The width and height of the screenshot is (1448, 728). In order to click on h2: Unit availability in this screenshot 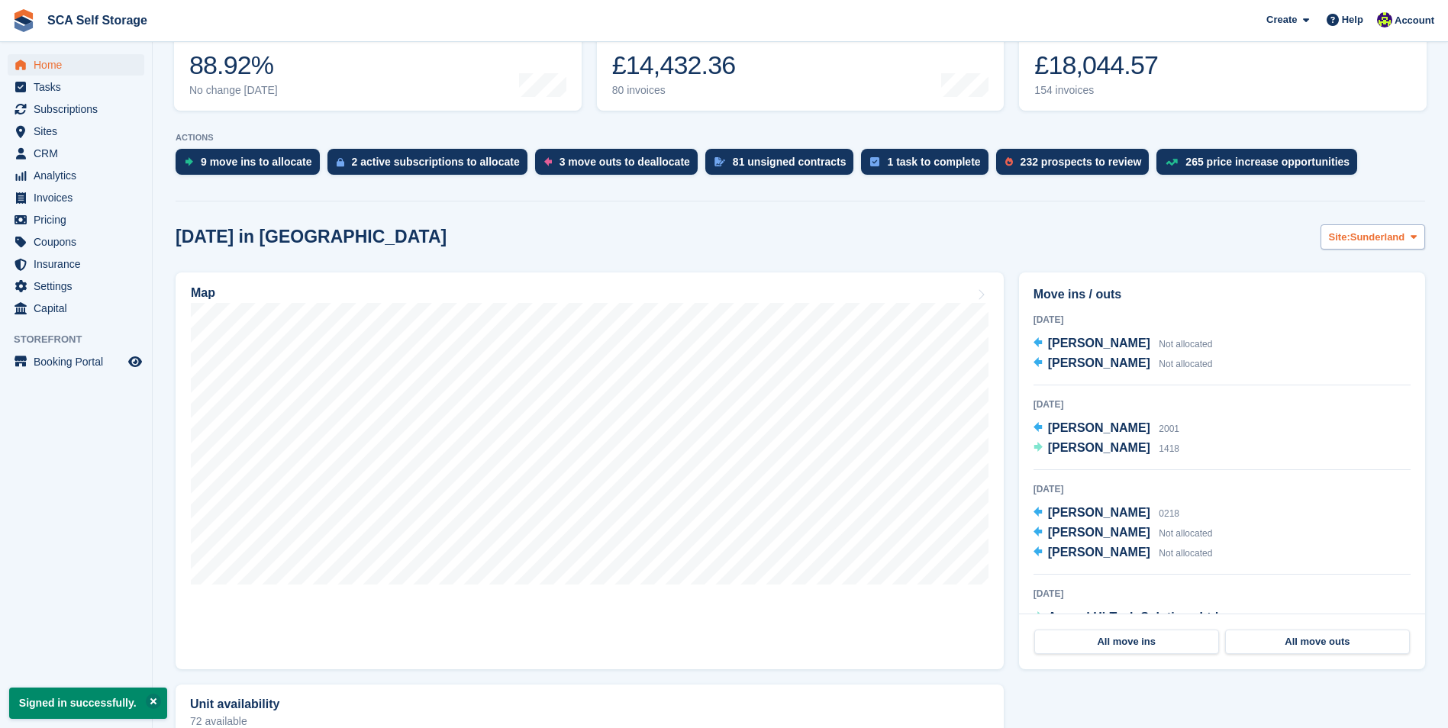, I will do `click(234, 704)`.